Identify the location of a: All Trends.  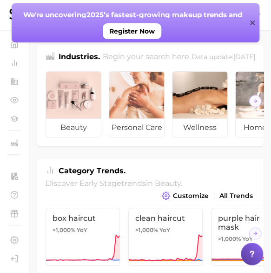
(236, 195).